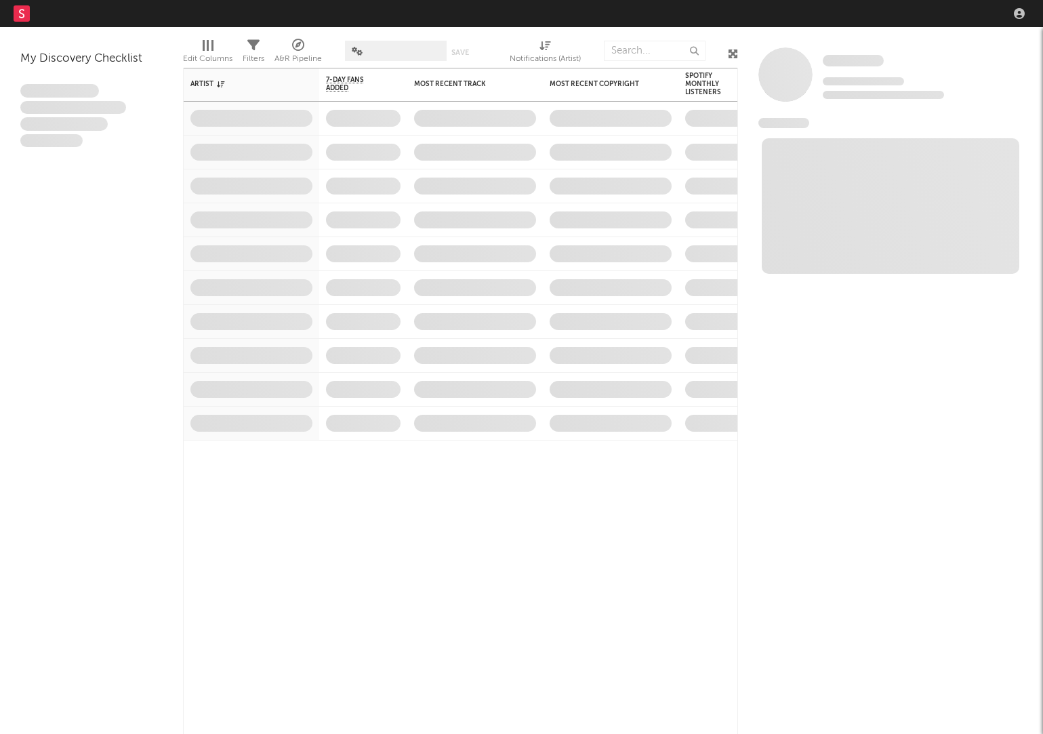 The height and width of the screenshot is (734, 1043). What do you see at coordinates (60, 91) in the screenshot?
I see `span: Lorem ipsum dolor` at bounding box center [60, 91].